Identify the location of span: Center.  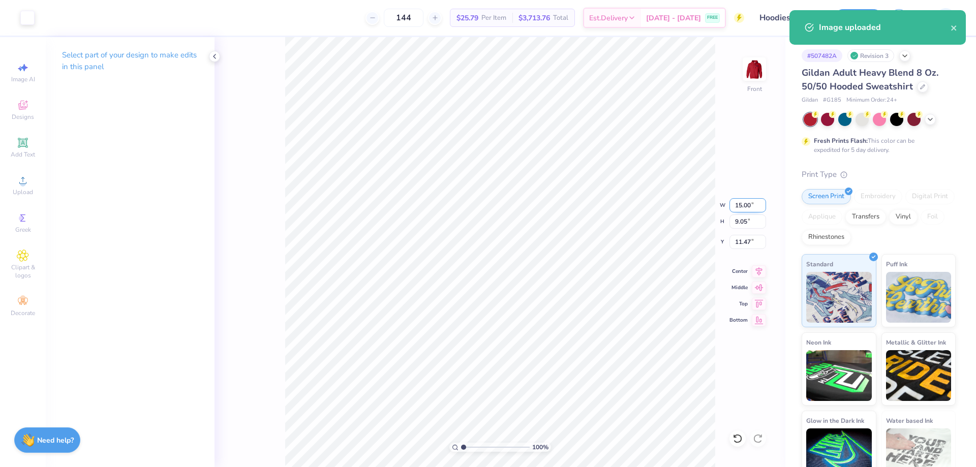
(739, 271).